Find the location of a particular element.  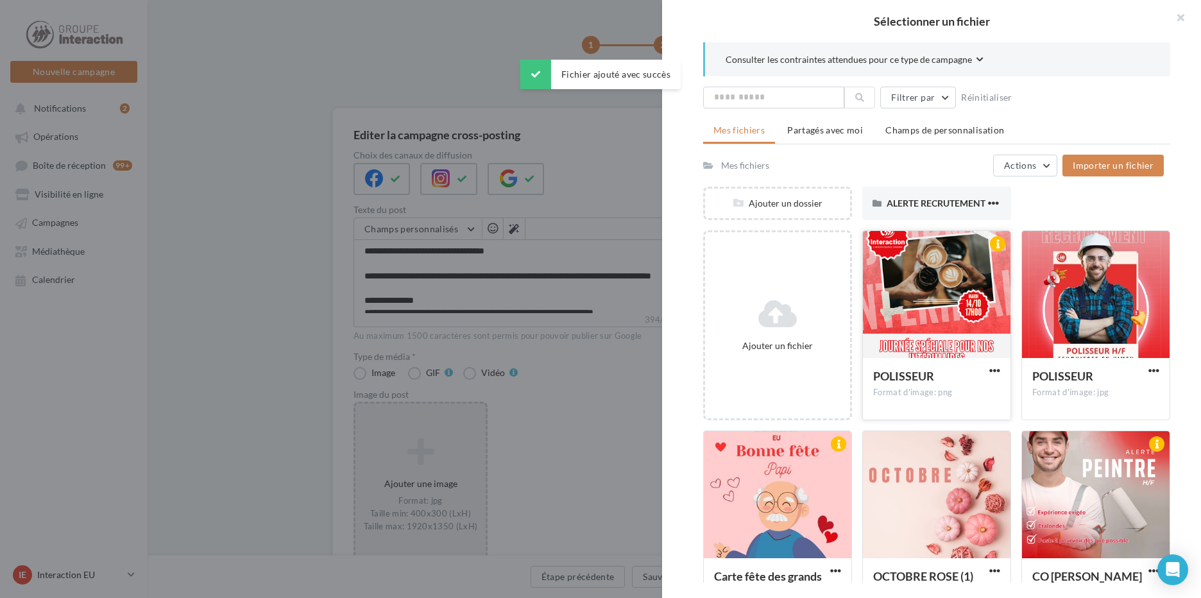

div: Format d'image: png is located at coordinates (937, 393).